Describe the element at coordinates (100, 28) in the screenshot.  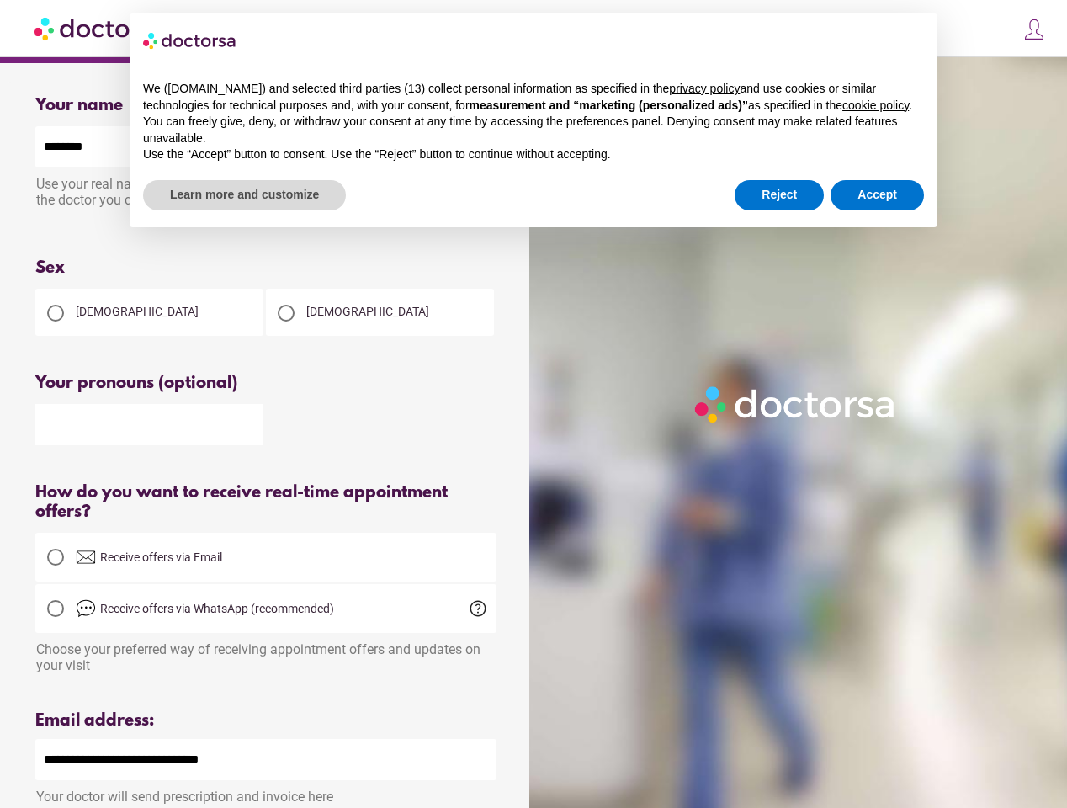
I see `img: Doctorsa.com` at that location.